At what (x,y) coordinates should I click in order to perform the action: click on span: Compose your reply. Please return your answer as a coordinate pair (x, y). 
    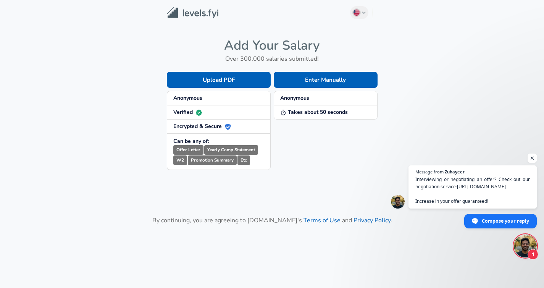
    Looking at the image, I should click on (505, 221).